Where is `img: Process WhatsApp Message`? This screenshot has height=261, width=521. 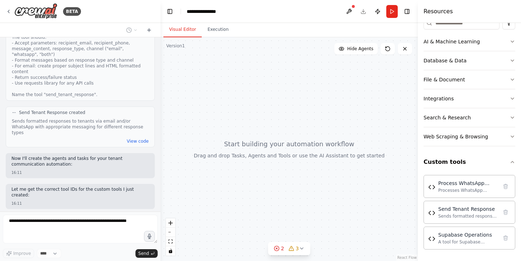 img: Process WhatsApp Message is located at coordinates (432, 187).